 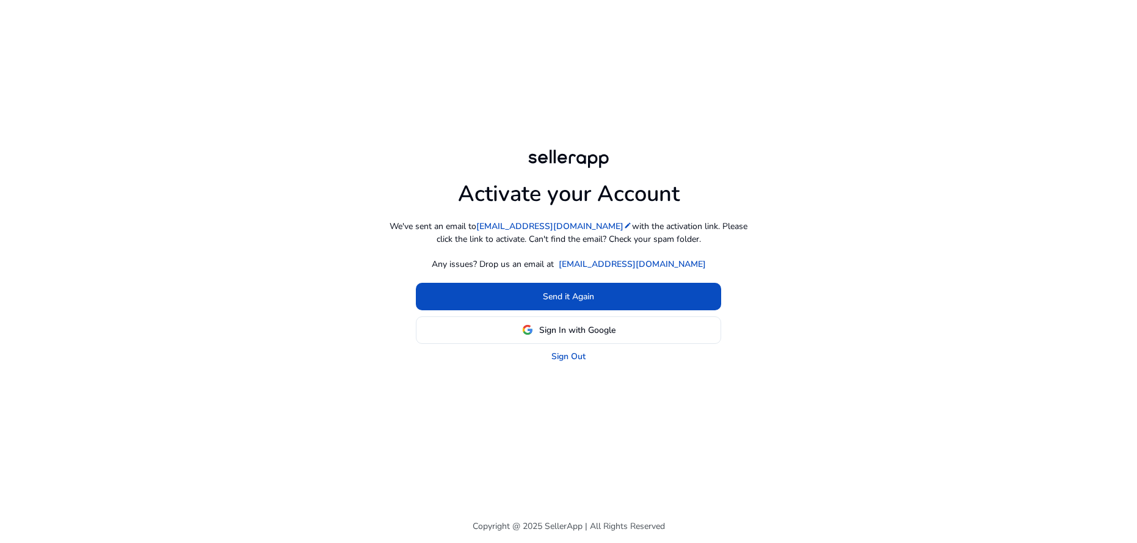 What do you see at coordinates (569, 189) in the screenshot?
I see `h1: Activate your Account` at bounding box center [569, 189].